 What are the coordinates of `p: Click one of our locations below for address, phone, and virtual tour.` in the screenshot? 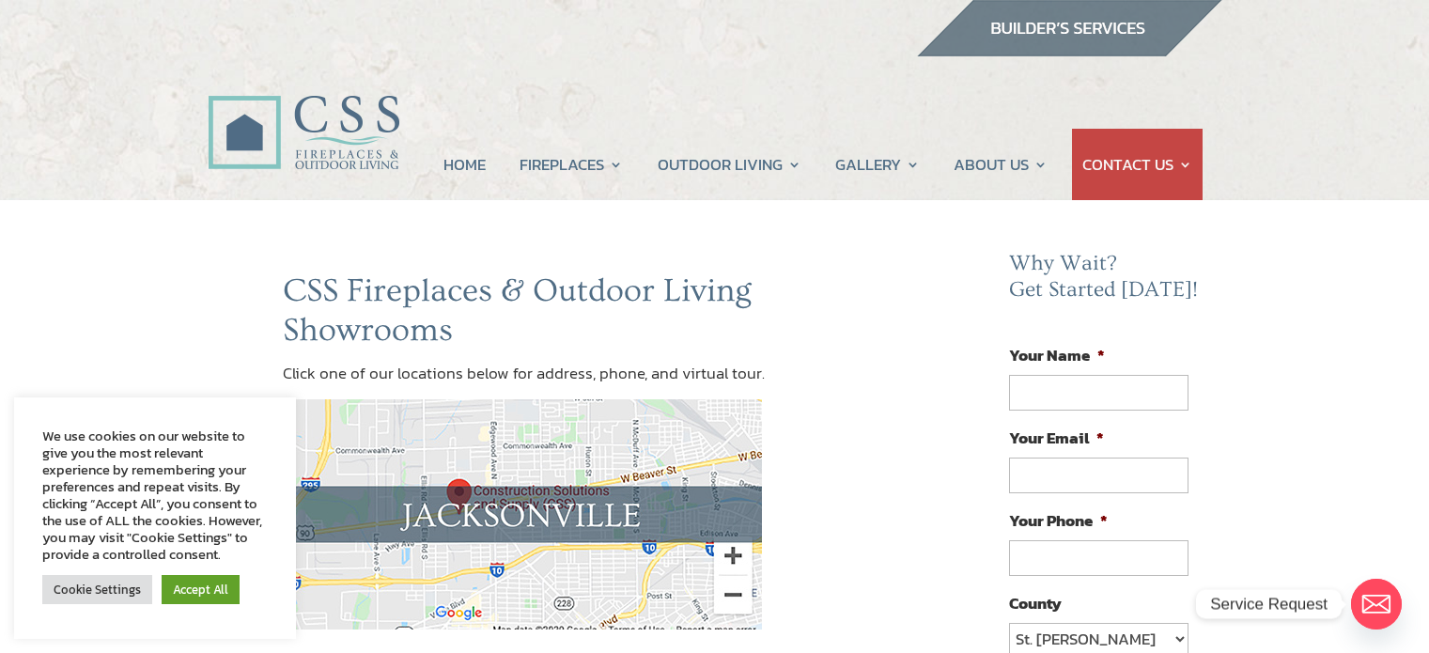 It's located at (584, 373).